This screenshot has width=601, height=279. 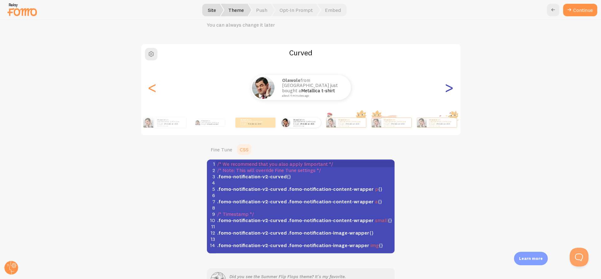 What do you see at coordinates (221, 150) in the screenshot?
I see `a: Fine Tune` at bounding box center [221, 150].